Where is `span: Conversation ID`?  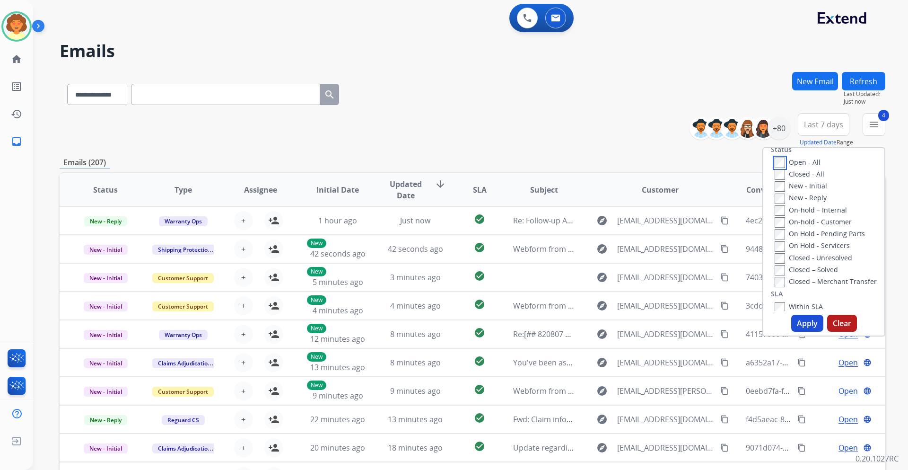 span: Conversation ID is located at coordinates (777, 190).